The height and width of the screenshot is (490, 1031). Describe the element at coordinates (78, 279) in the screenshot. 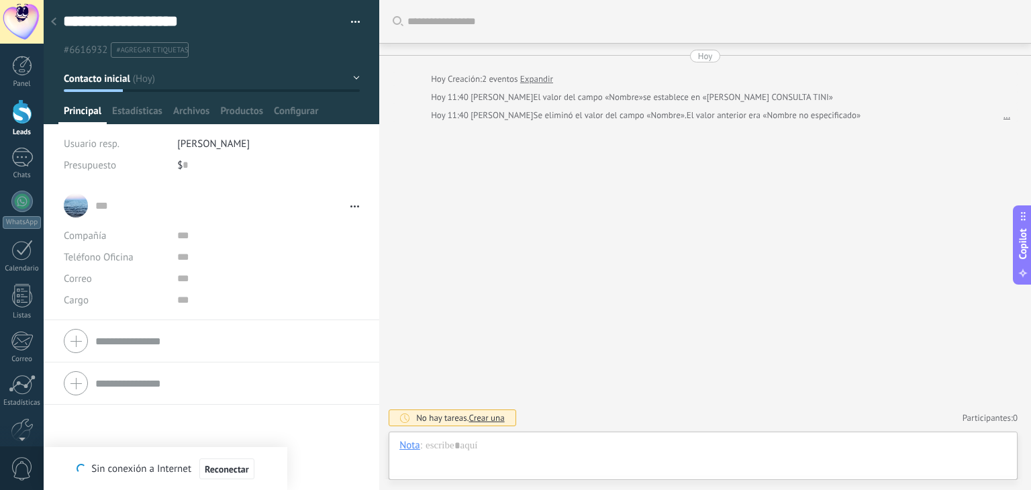

I see `span: Correo` at that location.